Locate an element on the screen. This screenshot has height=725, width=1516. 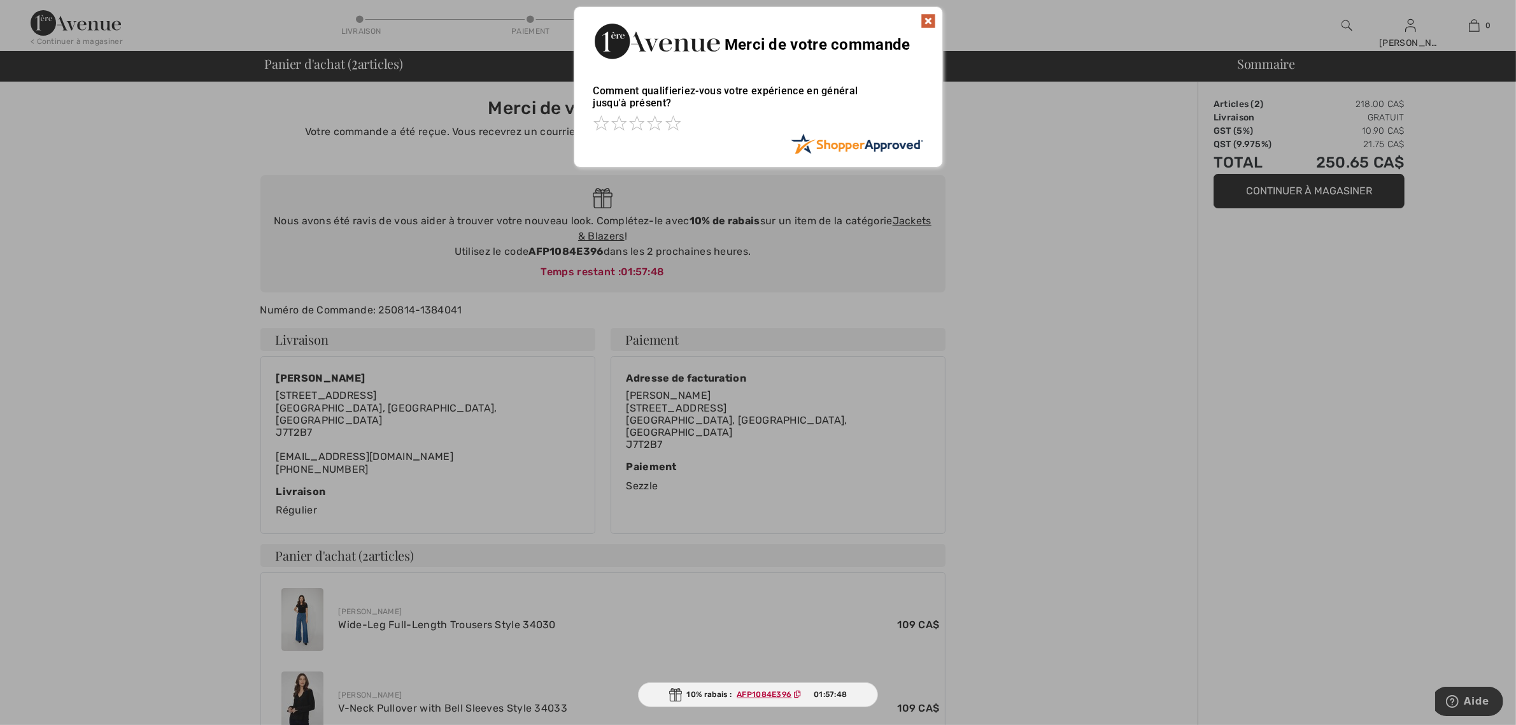
img: x is located at coordinates (928, 21).